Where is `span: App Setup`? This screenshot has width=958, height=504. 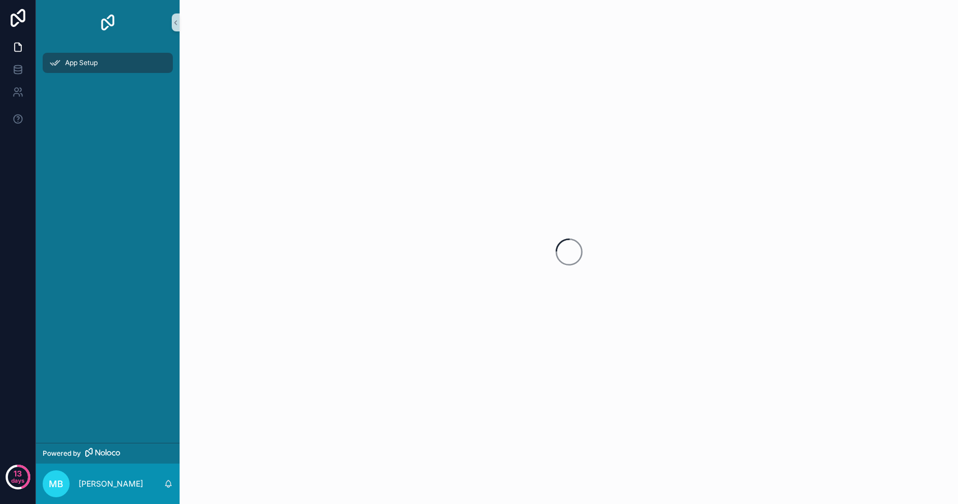
span: App Setup is located at coordinates (81, 63).